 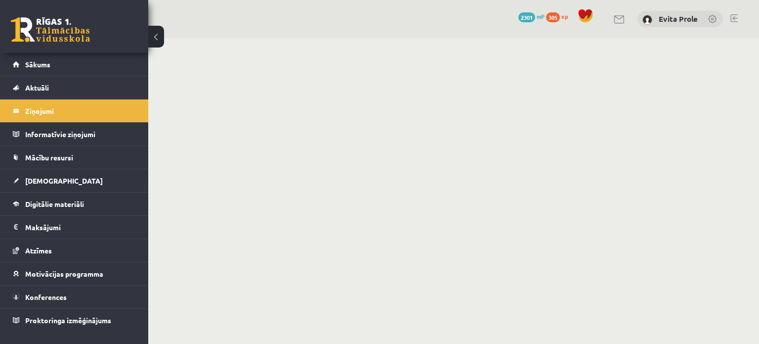 What do you see at coordinates (74, 64) in the screenshot?
I see `a: Sākums` at bounding box center [74, 64].